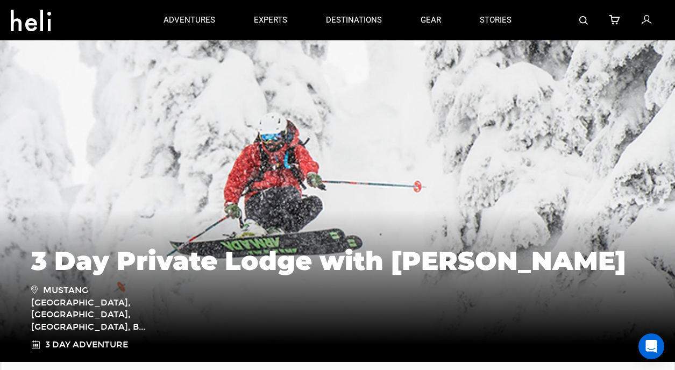 Image resolution: width=675 pixels, height=370 pixels. I want to click on div: Open Intercom Messenger, so click(651, 346).